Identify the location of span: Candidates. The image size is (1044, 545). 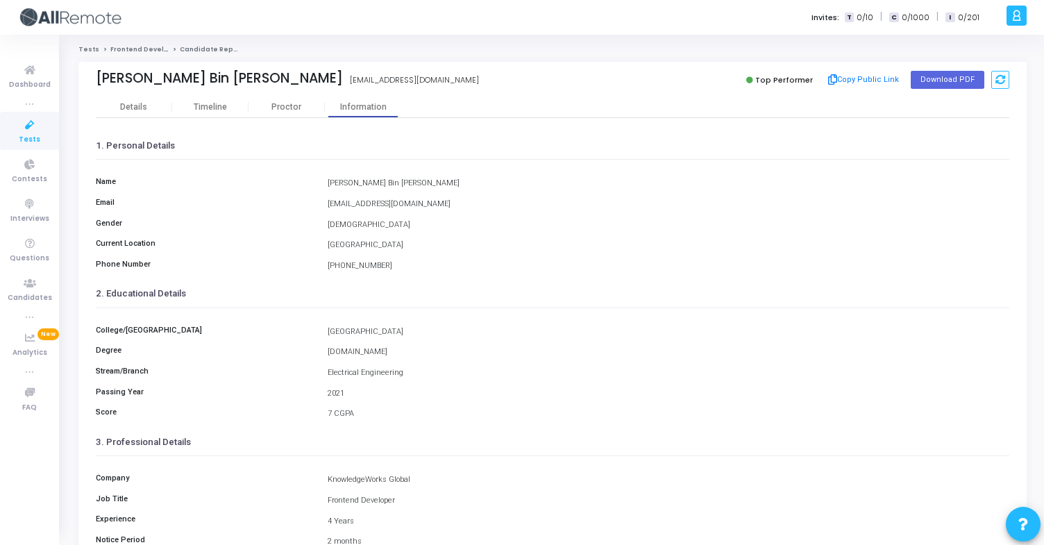
(30, 298).